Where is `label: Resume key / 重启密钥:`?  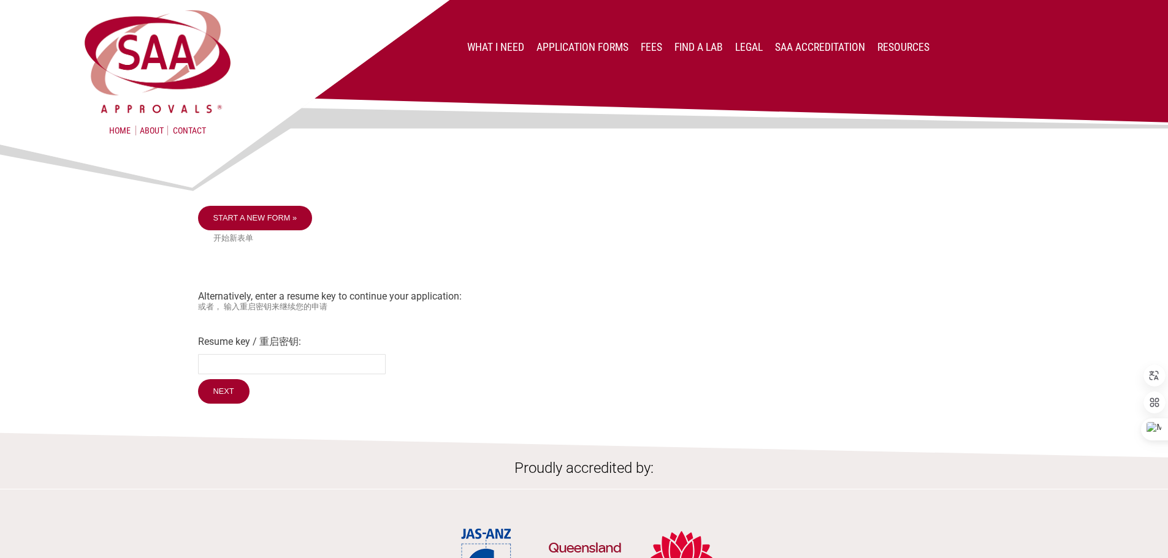 label: Resume key / 重启密钥: is located at coordinates (584, 342).